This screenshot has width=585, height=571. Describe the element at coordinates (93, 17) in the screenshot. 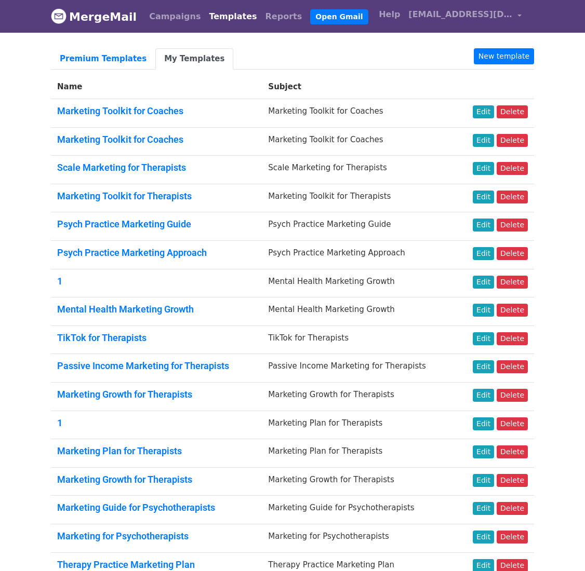

I see `a: MergeMail` at that location.